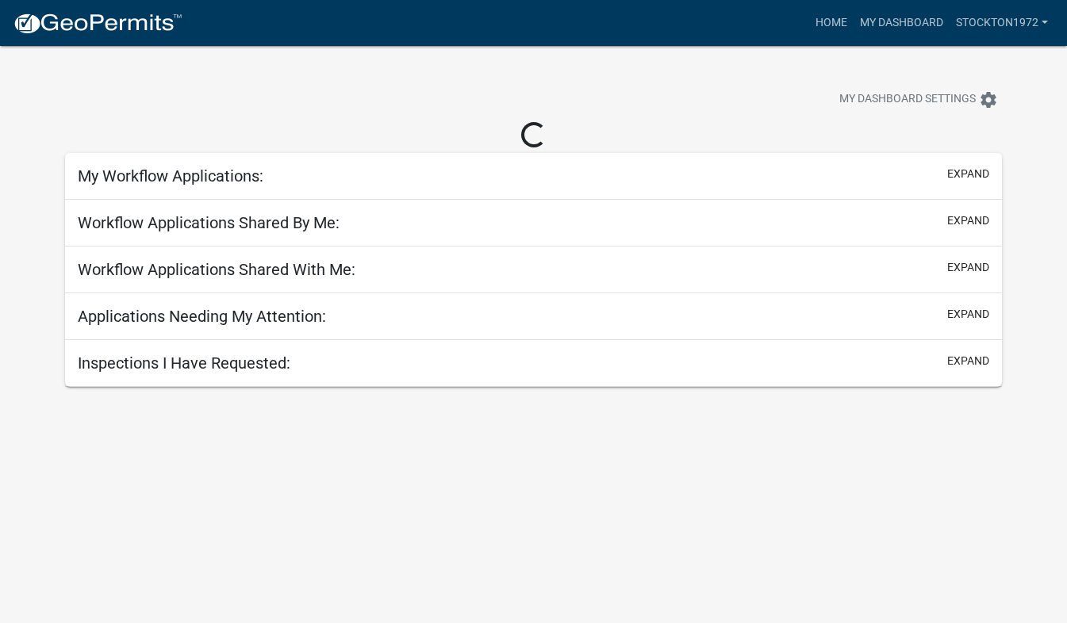 This screenshot has width=1067, height=623. Describe the element at coordinates (209, 223) in the screenshot. I see `h5: Workflow Applications Shared By Me:` at that location.